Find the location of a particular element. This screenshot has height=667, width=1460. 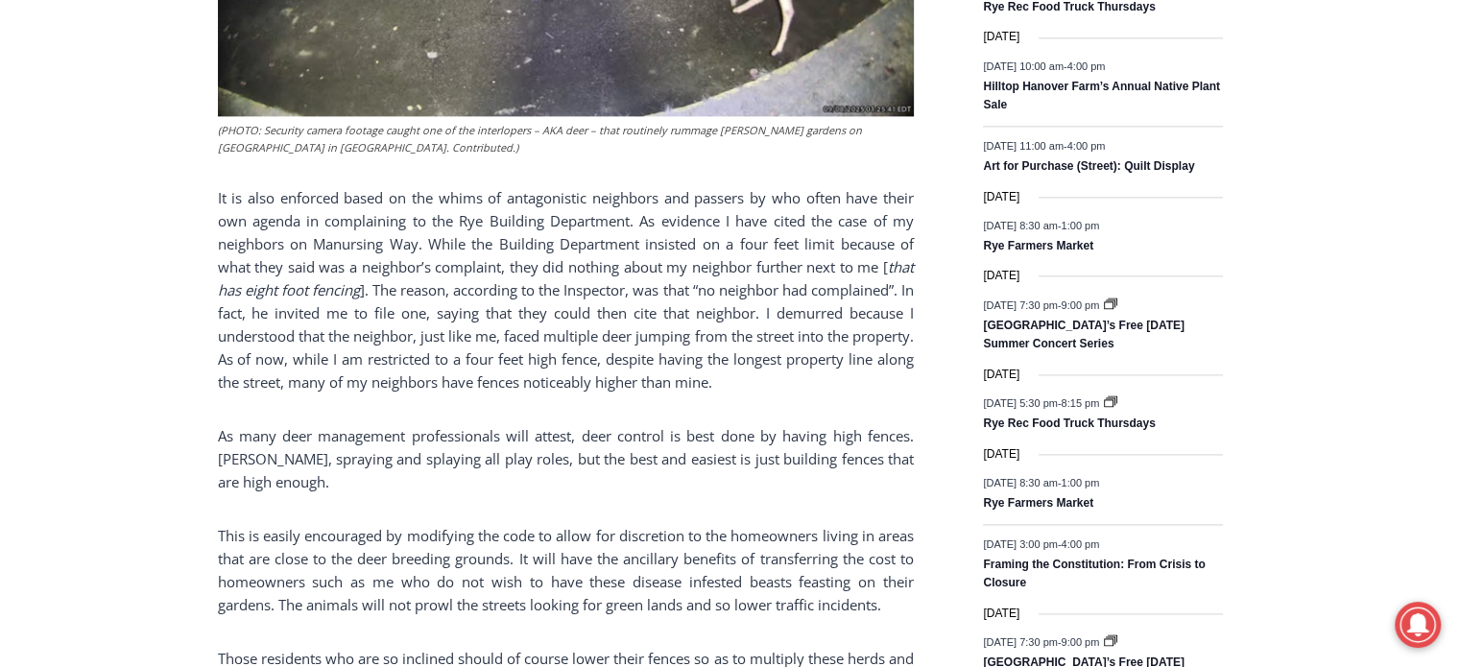

a: Framing the Constitution: From Crisis to Closure is located at coordinates (1093, 574).